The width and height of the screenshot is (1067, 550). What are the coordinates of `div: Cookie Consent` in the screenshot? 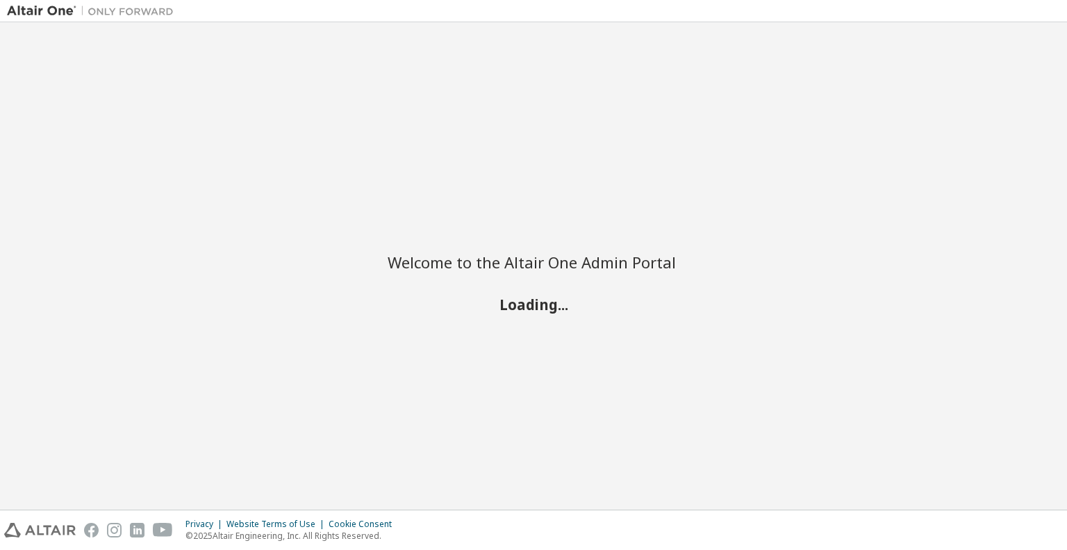 It's located at (364, 524).